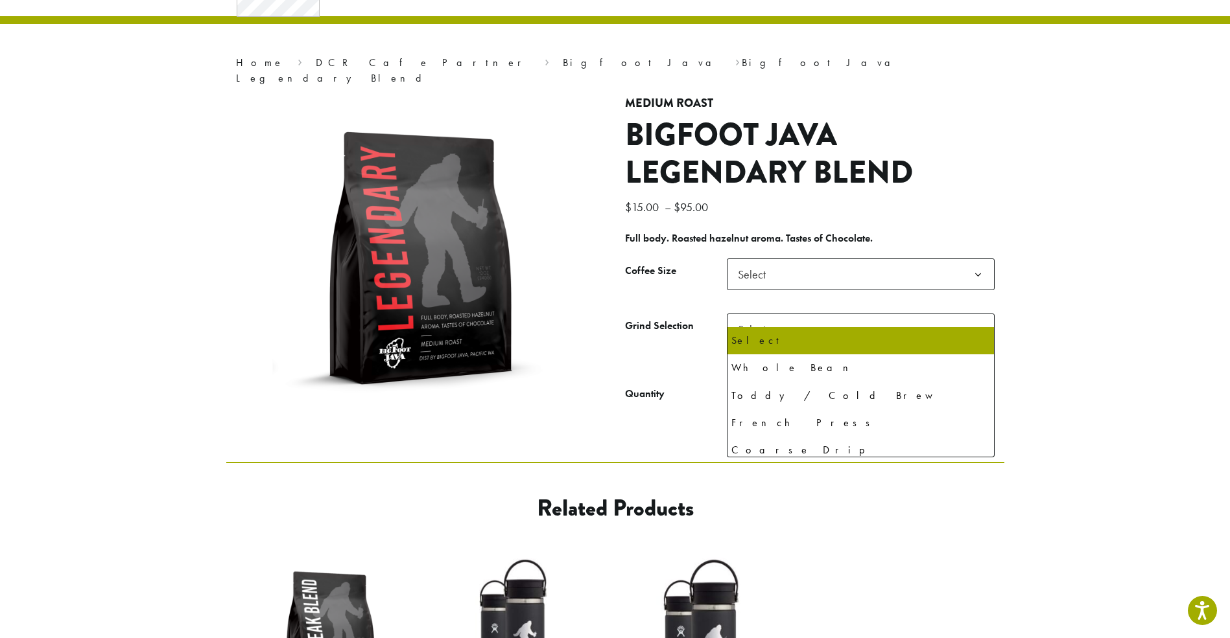 The width and height of the screenshot is (1230, 638). Describe the element at coordinates (644, 394) in the screenshot. I see `div: Quantity` at that location.